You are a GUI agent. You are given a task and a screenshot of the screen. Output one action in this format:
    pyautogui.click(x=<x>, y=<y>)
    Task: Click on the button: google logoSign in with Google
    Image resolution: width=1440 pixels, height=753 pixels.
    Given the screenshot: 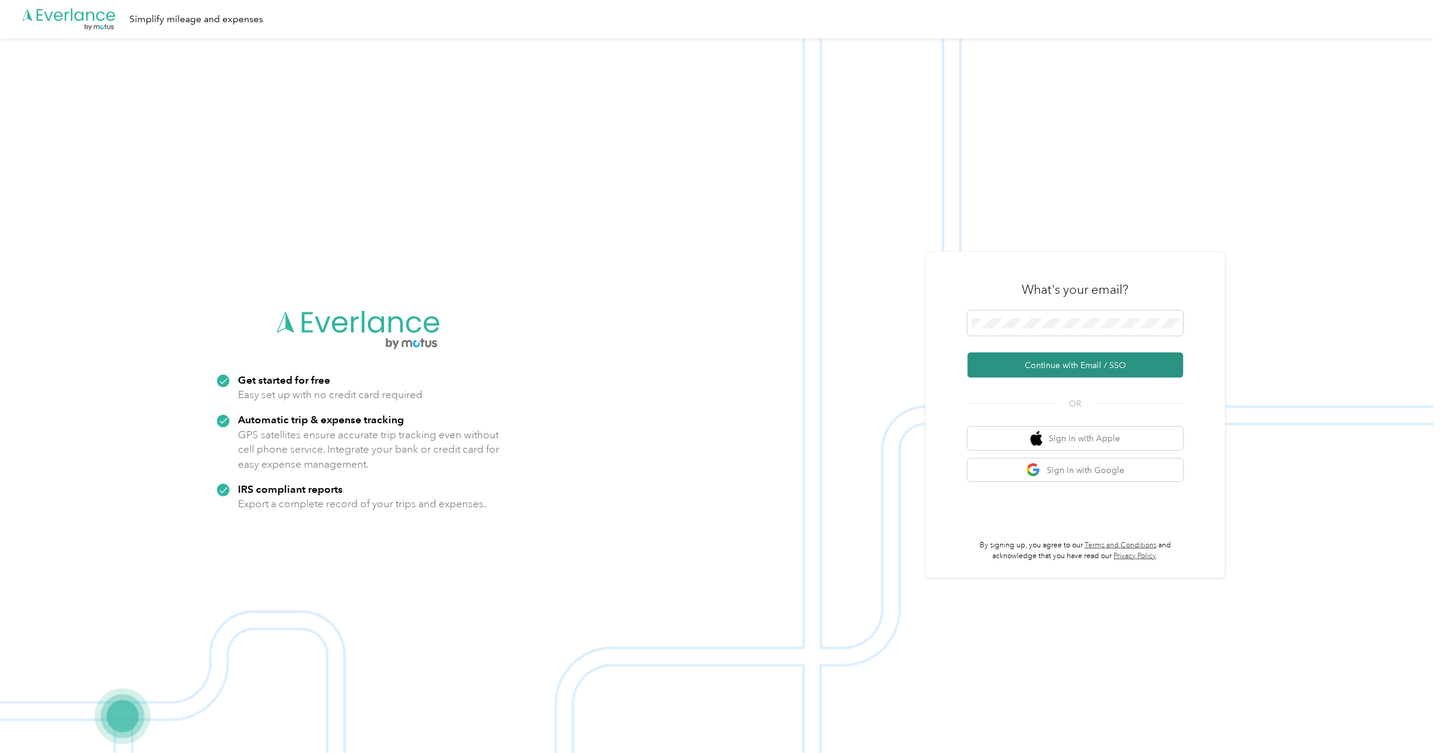 What is the action you would take?
    pyautogui.click(x=1076, y=470)
    